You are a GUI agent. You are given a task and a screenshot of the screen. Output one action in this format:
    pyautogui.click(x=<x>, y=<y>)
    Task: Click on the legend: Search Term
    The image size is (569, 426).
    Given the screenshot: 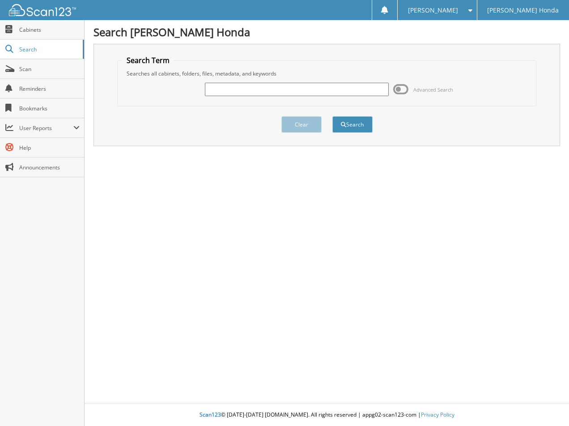 What is the action you would take?
    pyautogui.click(x=148, y=60)
    